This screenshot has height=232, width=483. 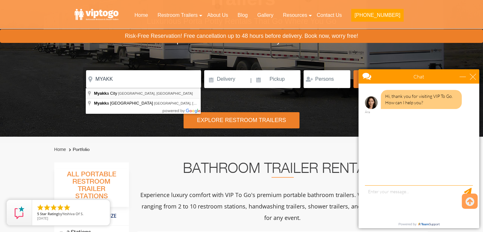 What do you see at coordinates (113, 126) in the screenshot?
I see `div: Send Message` at bounding box center [113, 126].